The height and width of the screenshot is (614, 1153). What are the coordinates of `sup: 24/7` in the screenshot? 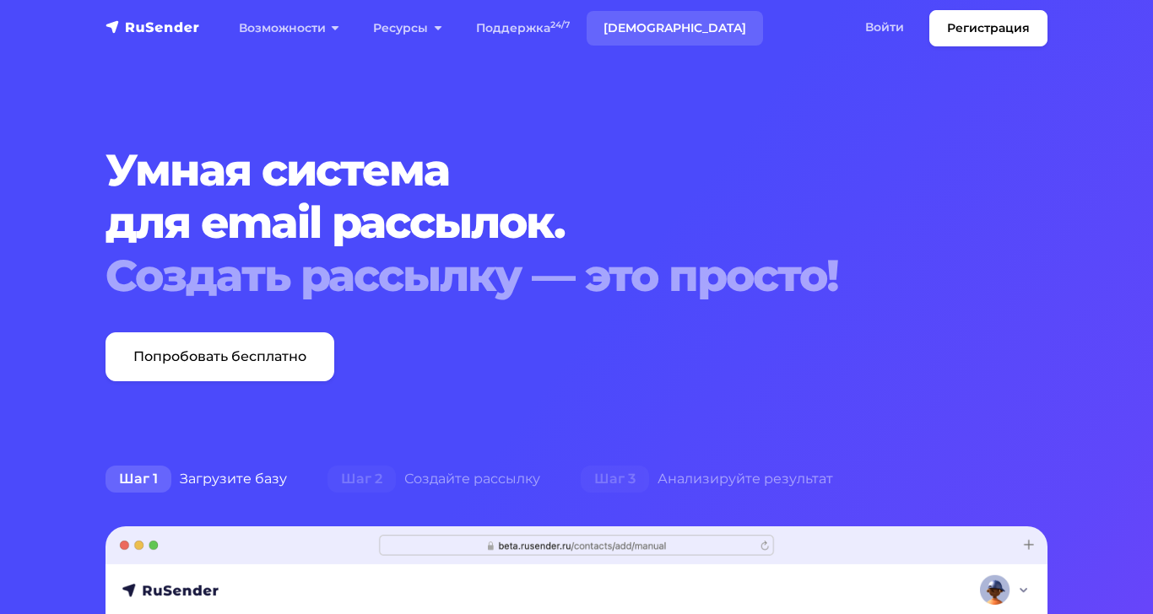 It's located at (560, 24).